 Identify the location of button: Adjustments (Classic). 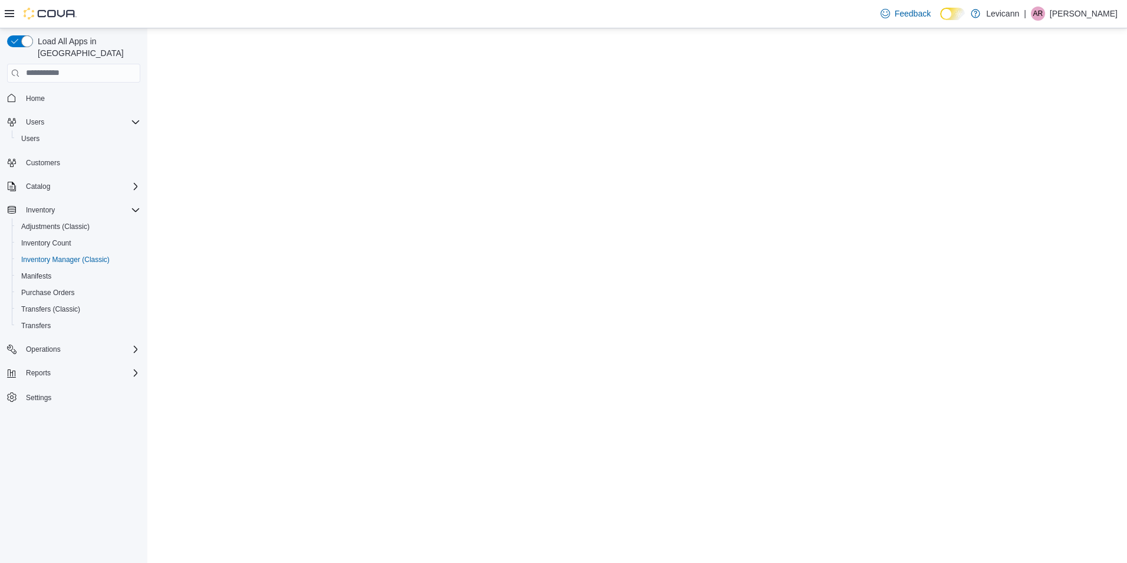
(78, 226).